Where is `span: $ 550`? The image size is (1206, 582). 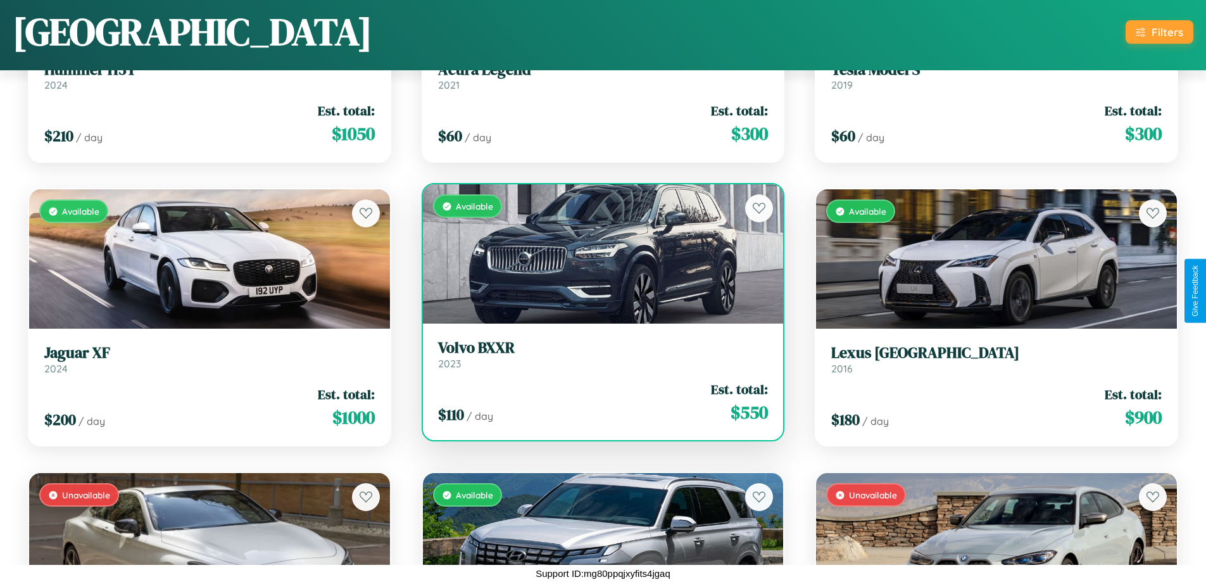 span: $ 550 is located at coordinates (749, 412).